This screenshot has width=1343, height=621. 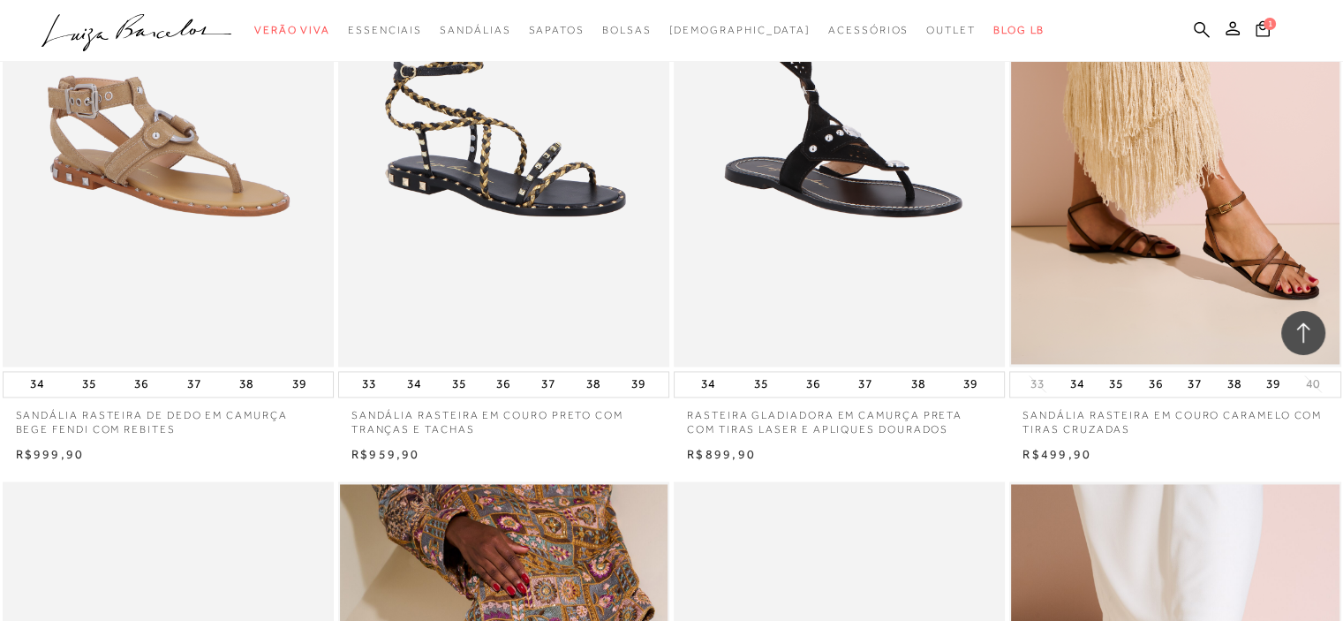 What do you see at coordinates (1019, 30) in the screenshot?
I see `a: BLOG LB` at bounding box center [1019, 30].